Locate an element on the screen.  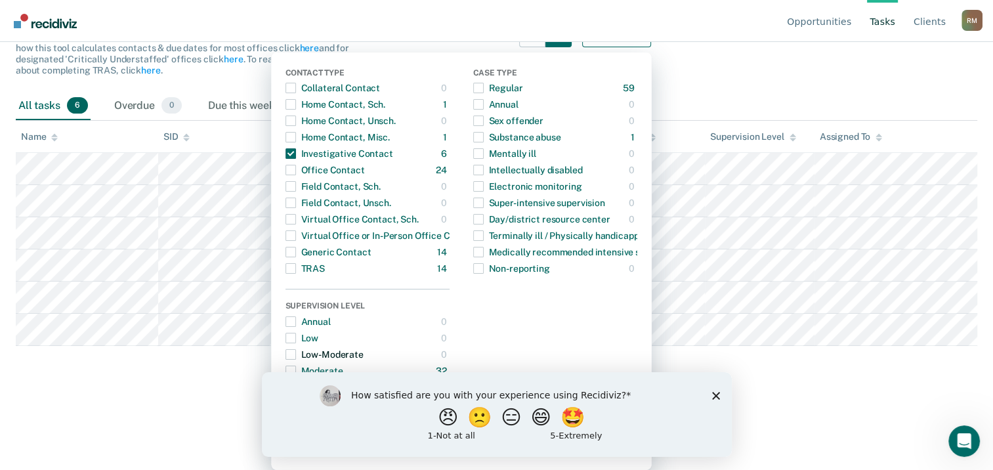
button: 3 is located at coordinates (250, 45).